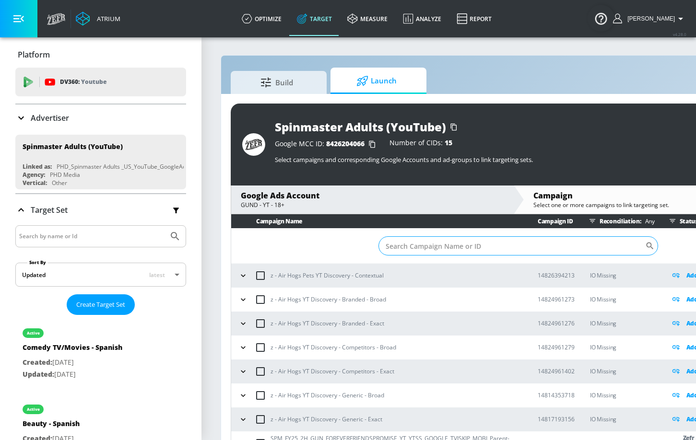  I want to click on div: Beauty - Spanish, so click(51, 426).